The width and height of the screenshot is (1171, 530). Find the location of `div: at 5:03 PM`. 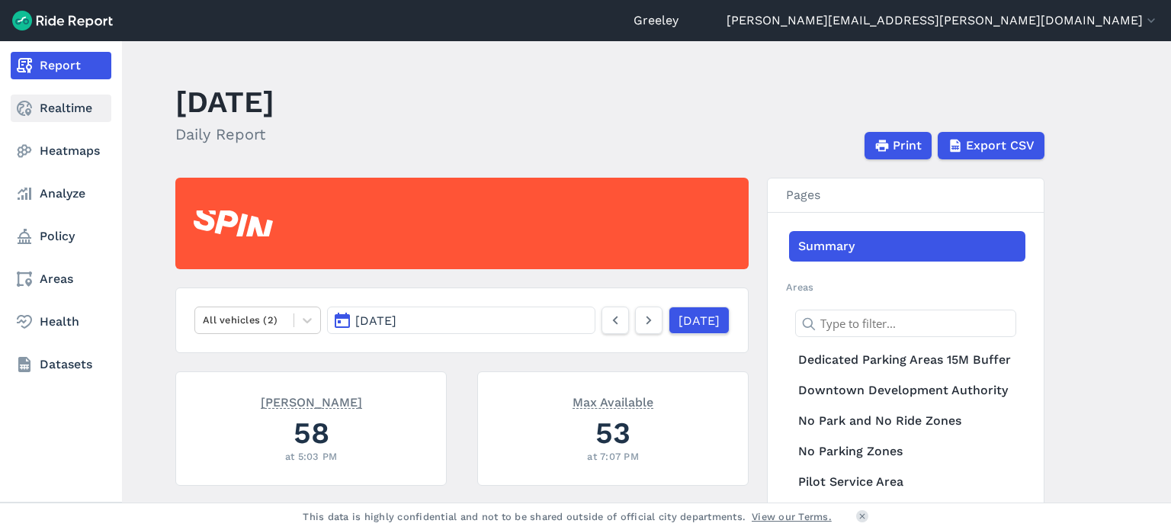

div: at 5:03 PM is located at coordinates (311, 456).